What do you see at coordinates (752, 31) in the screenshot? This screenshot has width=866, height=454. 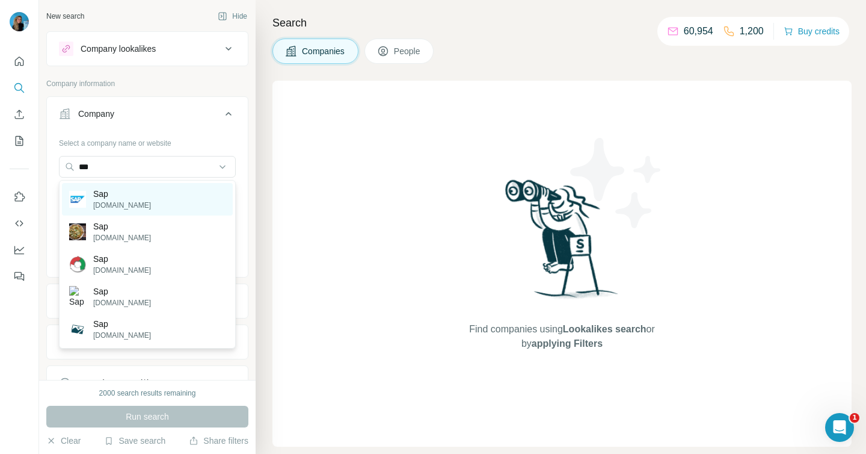 I see `p: 1,200` at bounding box center [752, 31].